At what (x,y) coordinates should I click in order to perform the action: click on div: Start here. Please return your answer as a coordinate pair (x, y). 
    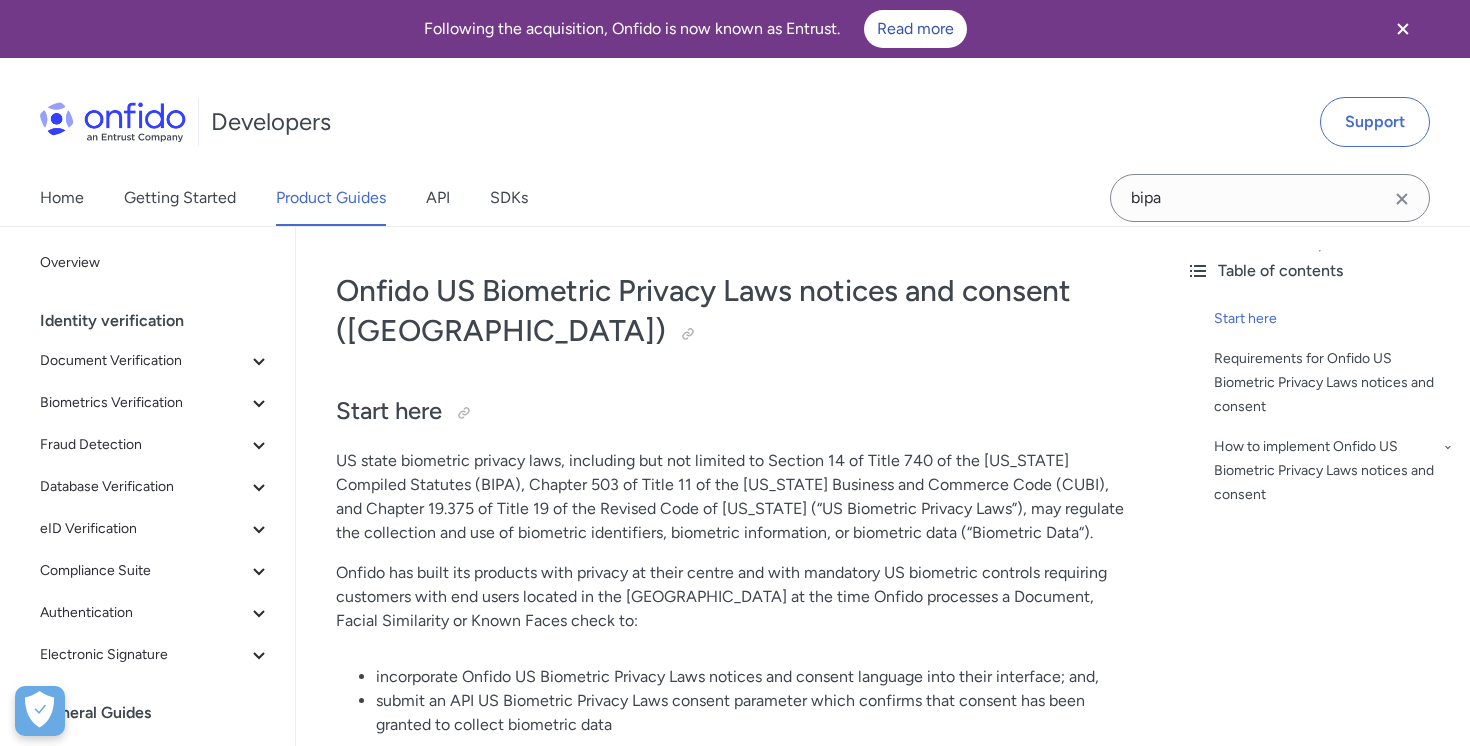
    Looking at the image, I should click on (1334, 319).